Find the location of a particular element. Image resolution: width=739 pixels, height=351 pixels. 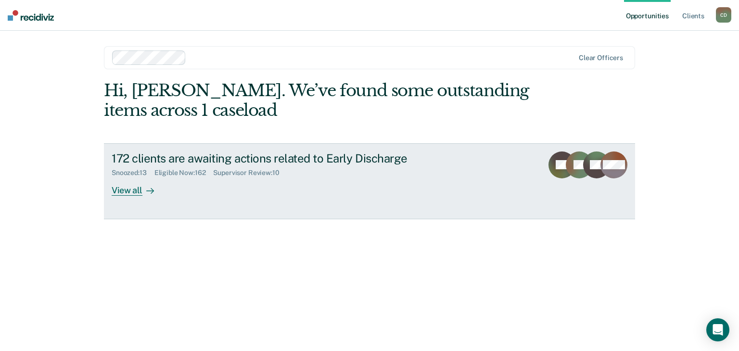

button: CD is located at coordinates (723, 15).